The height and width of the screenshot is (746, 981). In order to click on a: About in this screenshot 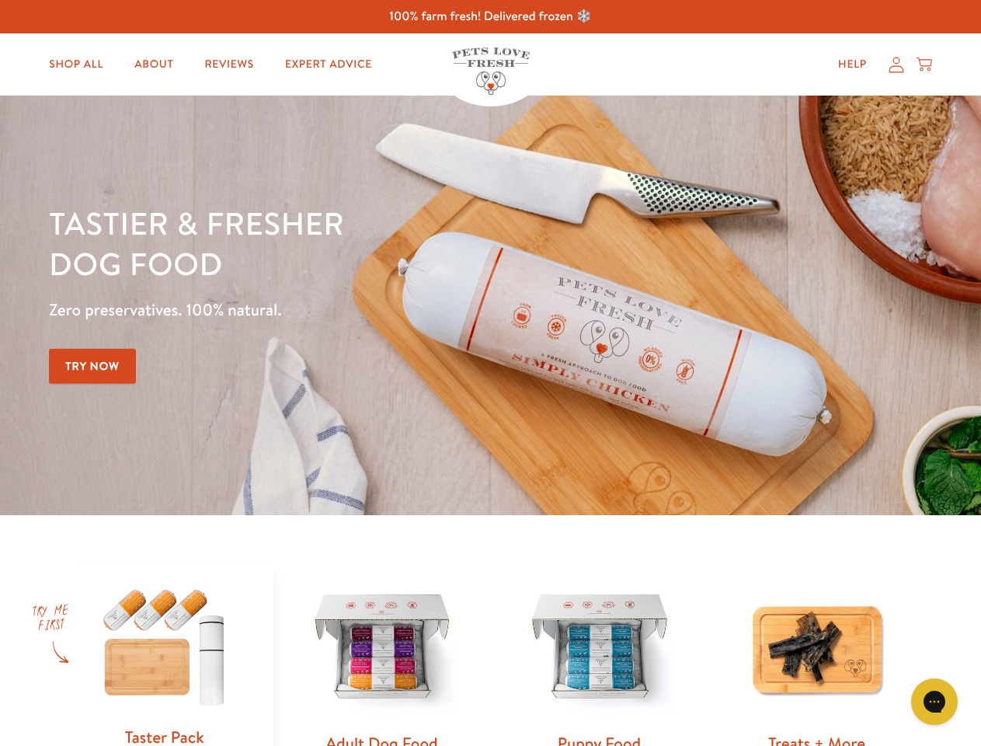, I will do `click(154, 64)`.